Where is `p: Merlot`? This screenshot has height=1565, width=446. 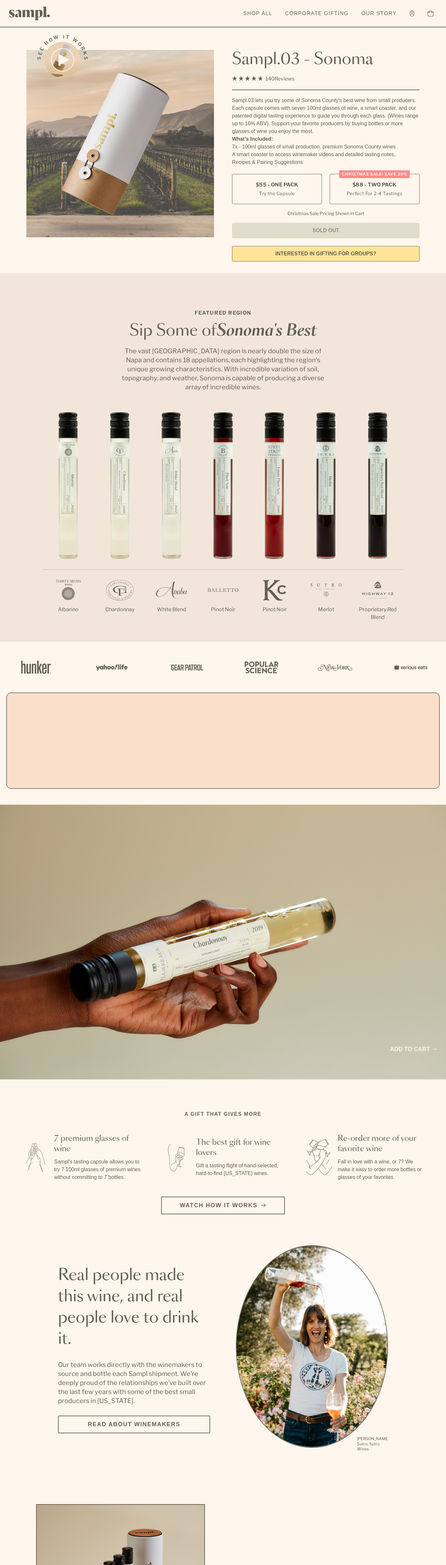 p: Merlot is located at coordinates (326, 610).